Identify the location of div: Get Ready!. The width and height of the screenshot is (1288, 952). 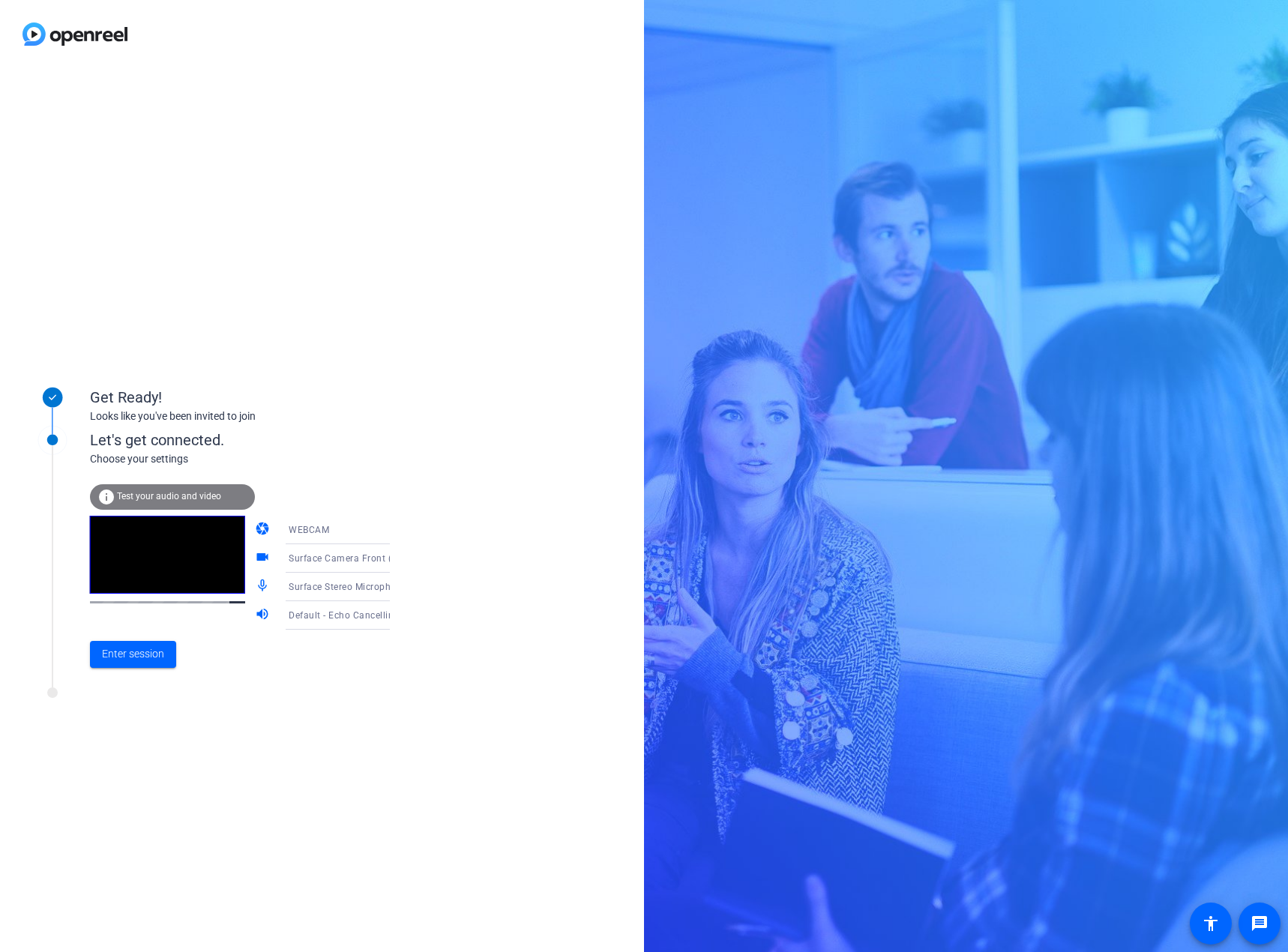
(240, 397).